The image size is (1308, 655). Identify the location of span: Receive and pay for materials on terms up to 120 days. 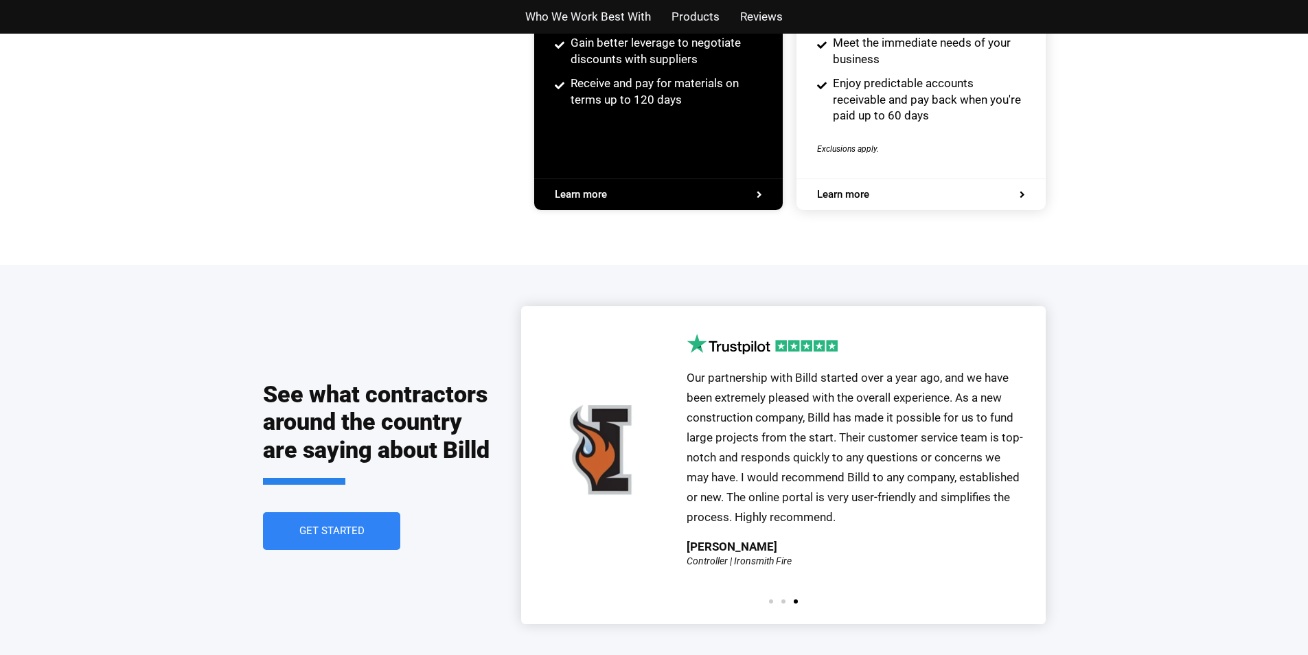
(665, 92).